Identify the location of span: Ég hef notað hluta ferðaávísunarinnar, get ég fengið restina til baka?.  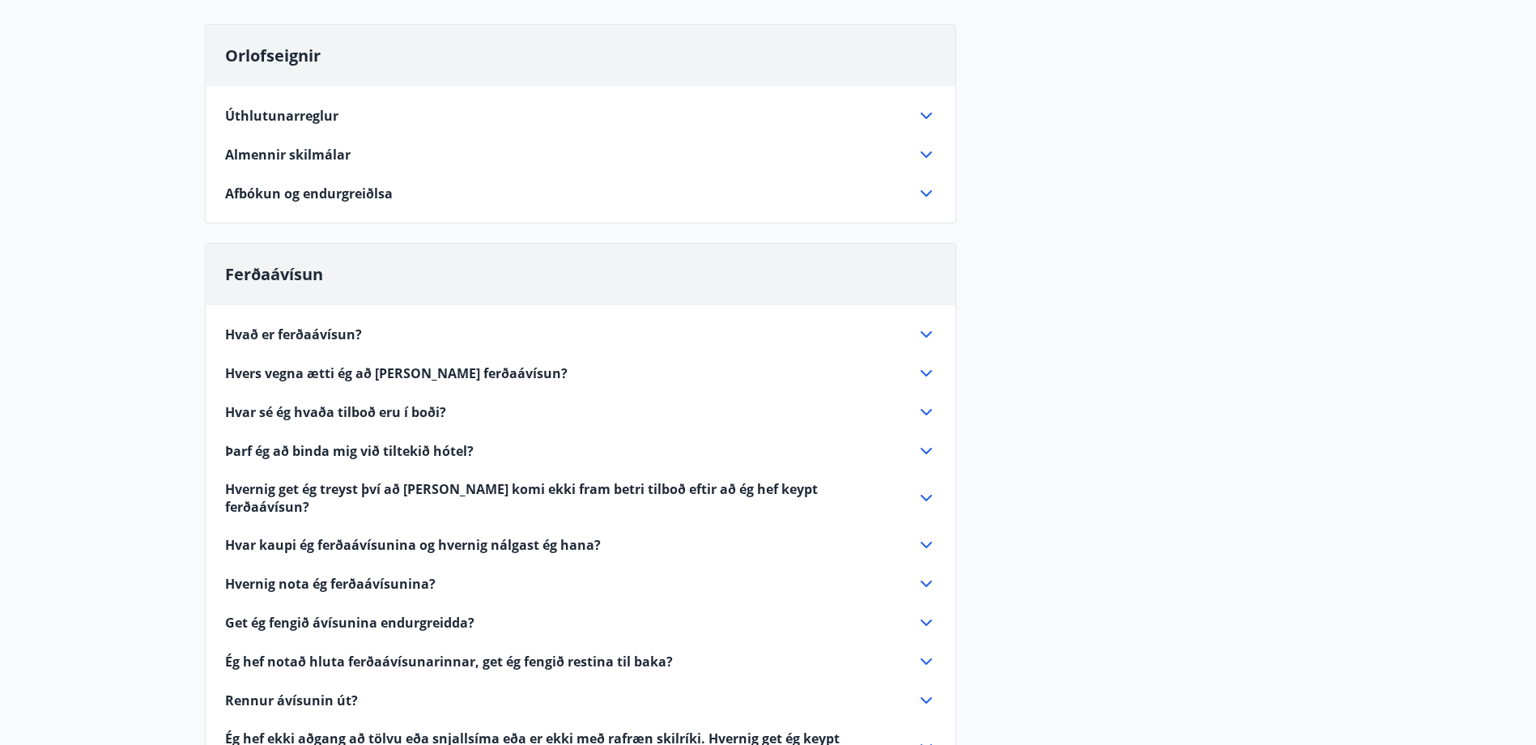
(448, 661).